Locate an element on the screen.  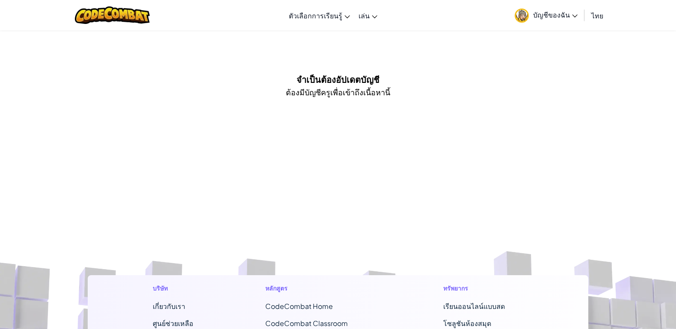
a: เล่น is located at coordinates (368, 15).